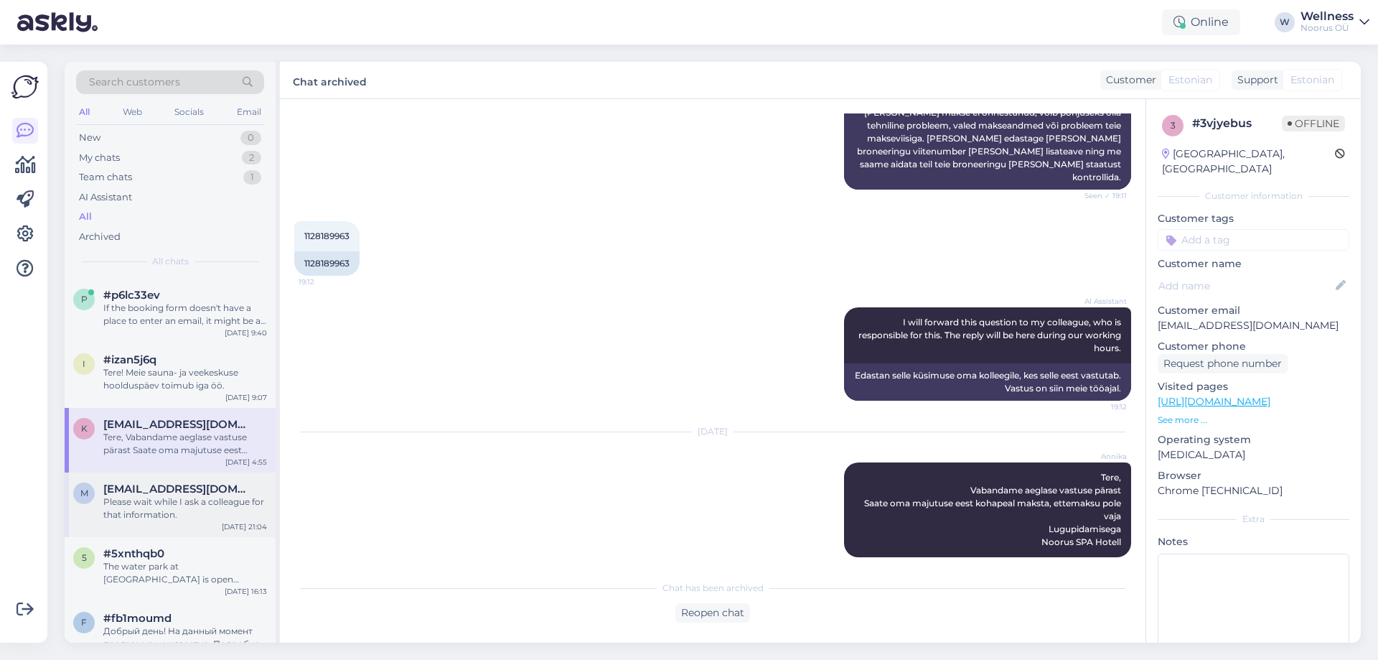 This screenshot has height=660, width=1378. What do you see at coordinates (1253, 420) in the screenshot?
I see `p: See more ...` at bounding box center [1253, 420].